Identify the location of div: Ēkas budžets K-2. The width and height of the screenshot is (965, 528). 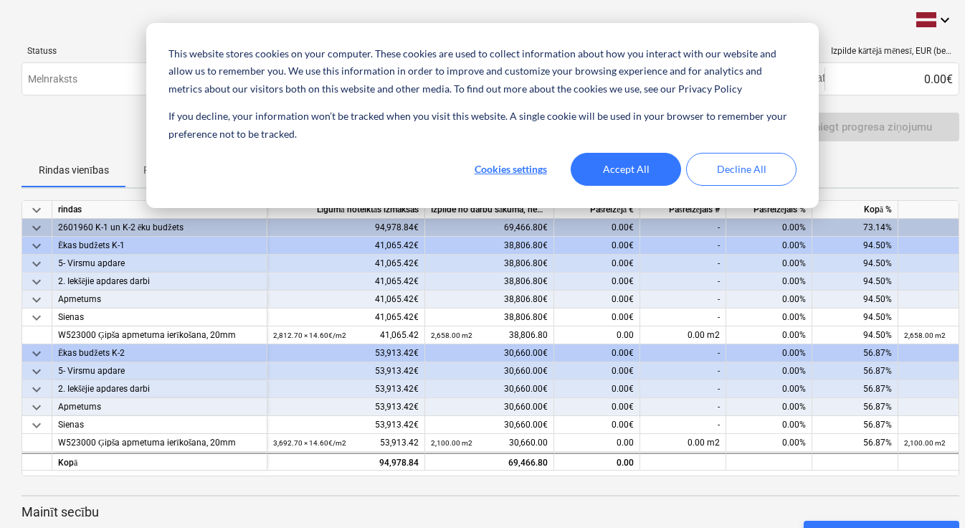
(159, 353).